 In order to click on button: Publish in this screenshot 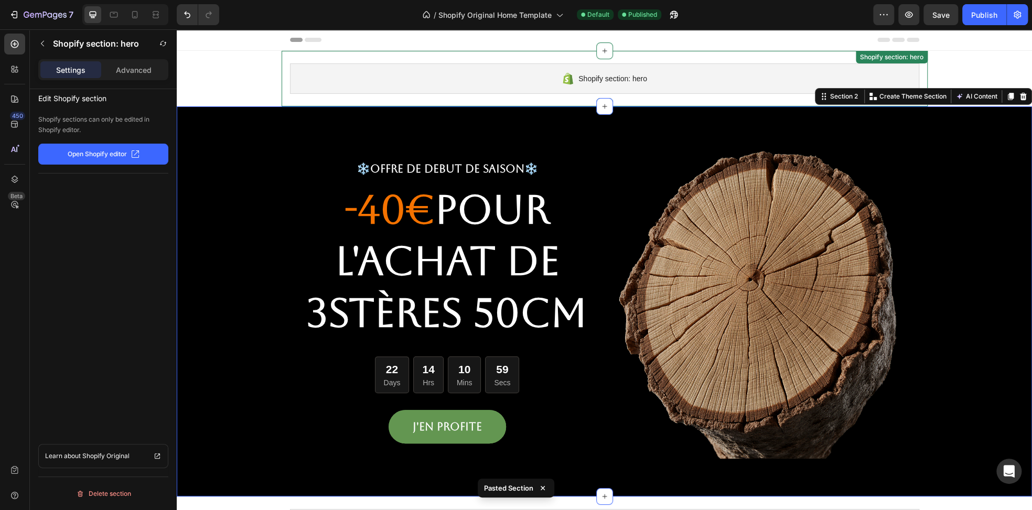, I will do `click(985, 15)`.